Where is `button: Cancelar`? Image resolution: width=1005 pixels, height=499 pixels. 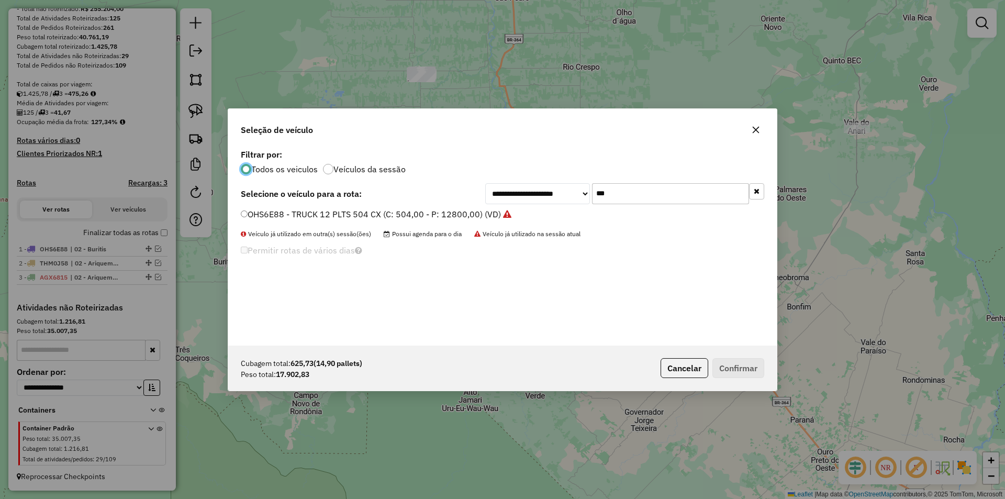
button: Cancelar is located at coordinates (684, 368).